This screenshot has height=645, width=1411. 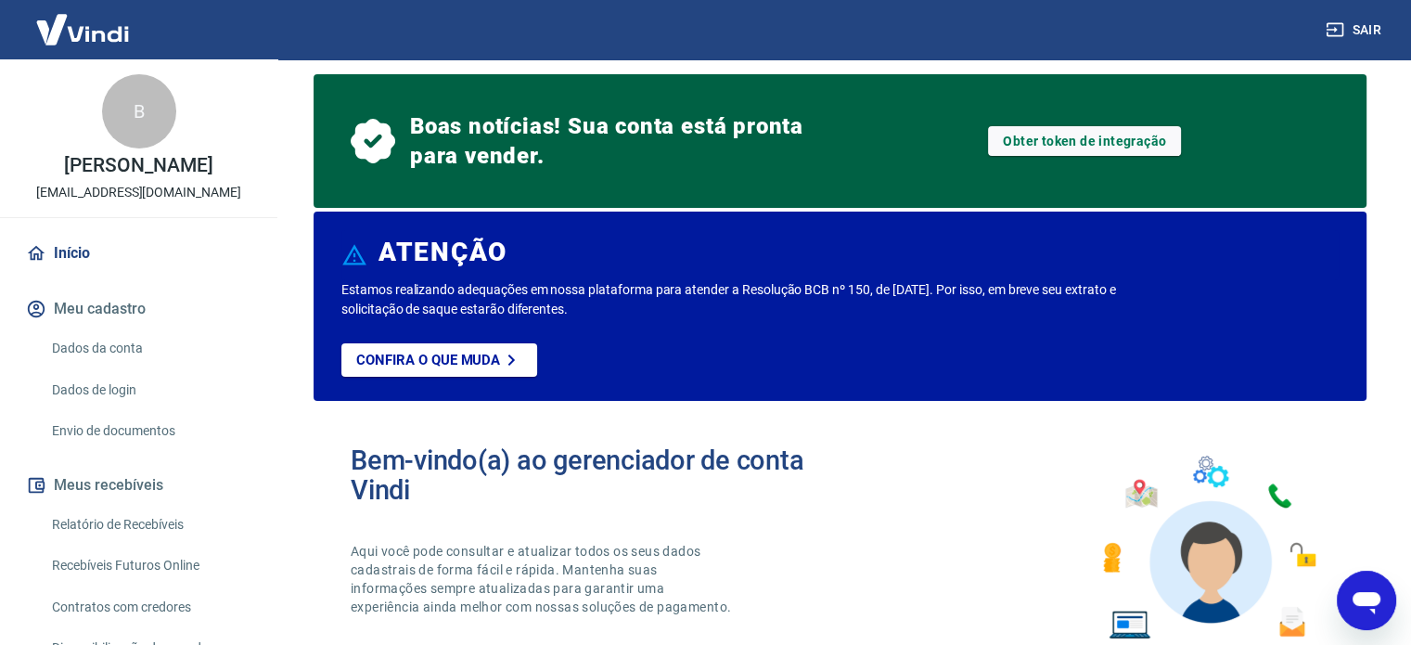 I want to click on h2: Bem-vindo(a) ao gerenciador de conta Vindi, so click(x=596, y=475).